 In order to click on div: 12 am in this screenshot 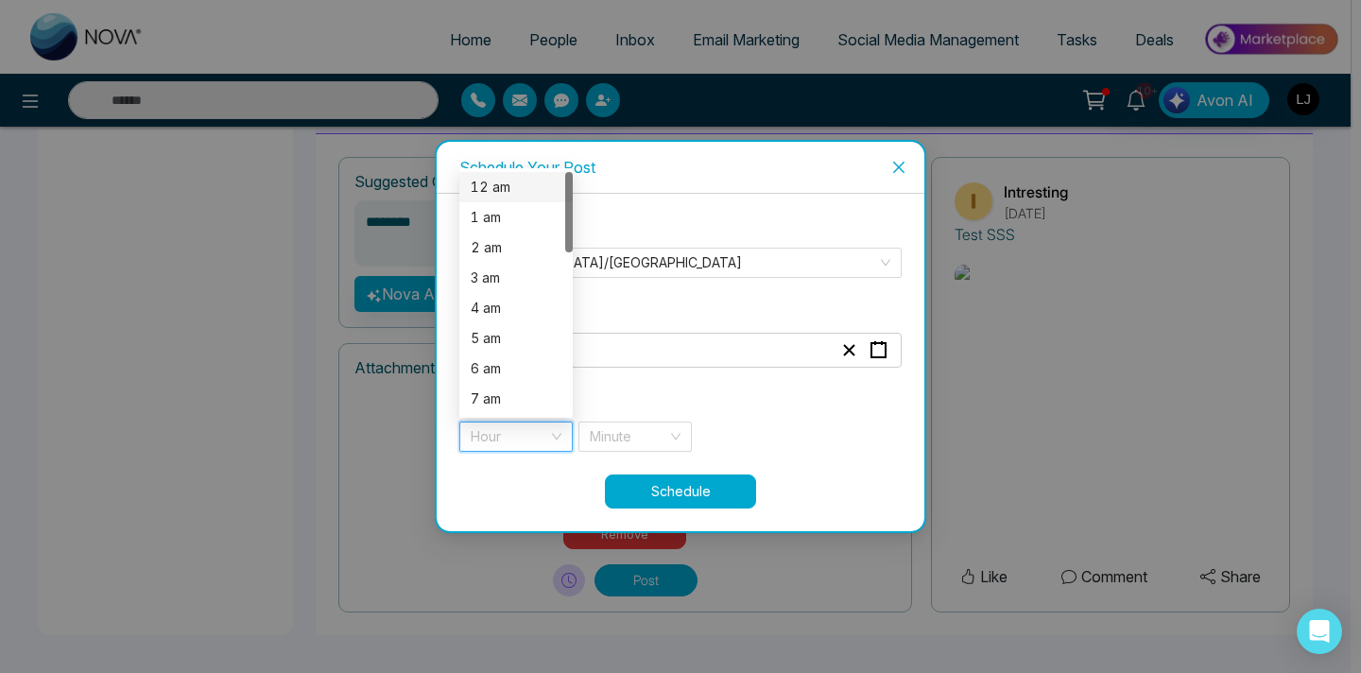, I will do `click(516, 187)`.